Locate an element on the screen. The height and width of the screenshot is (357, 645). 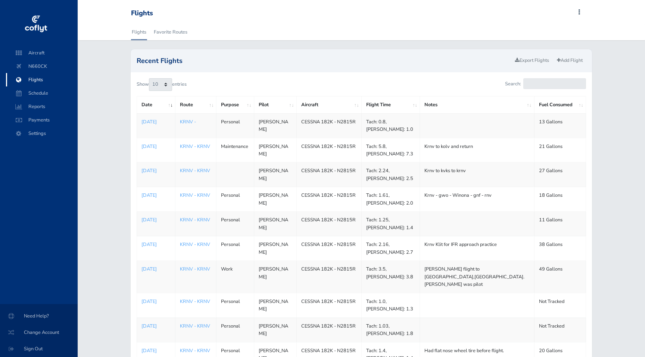
th: Fuel Consumed: activate to sort column ascending is located at coordinates (560, 105).